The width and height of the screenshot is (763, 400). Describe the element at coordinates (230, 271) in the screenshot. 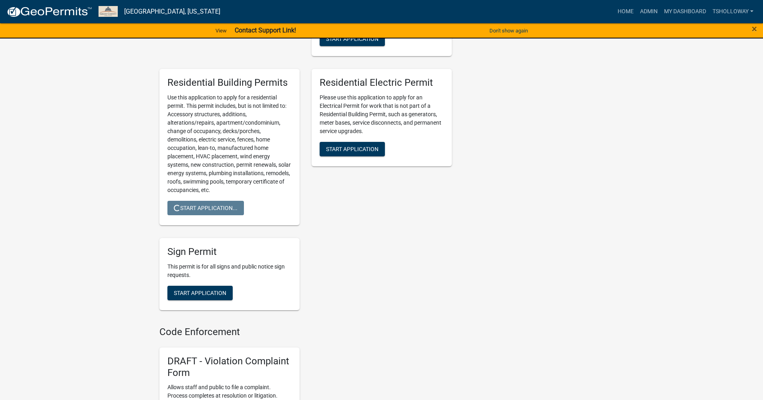

I see `p: This permit is for all signs and public notice sign requests.` at that location.